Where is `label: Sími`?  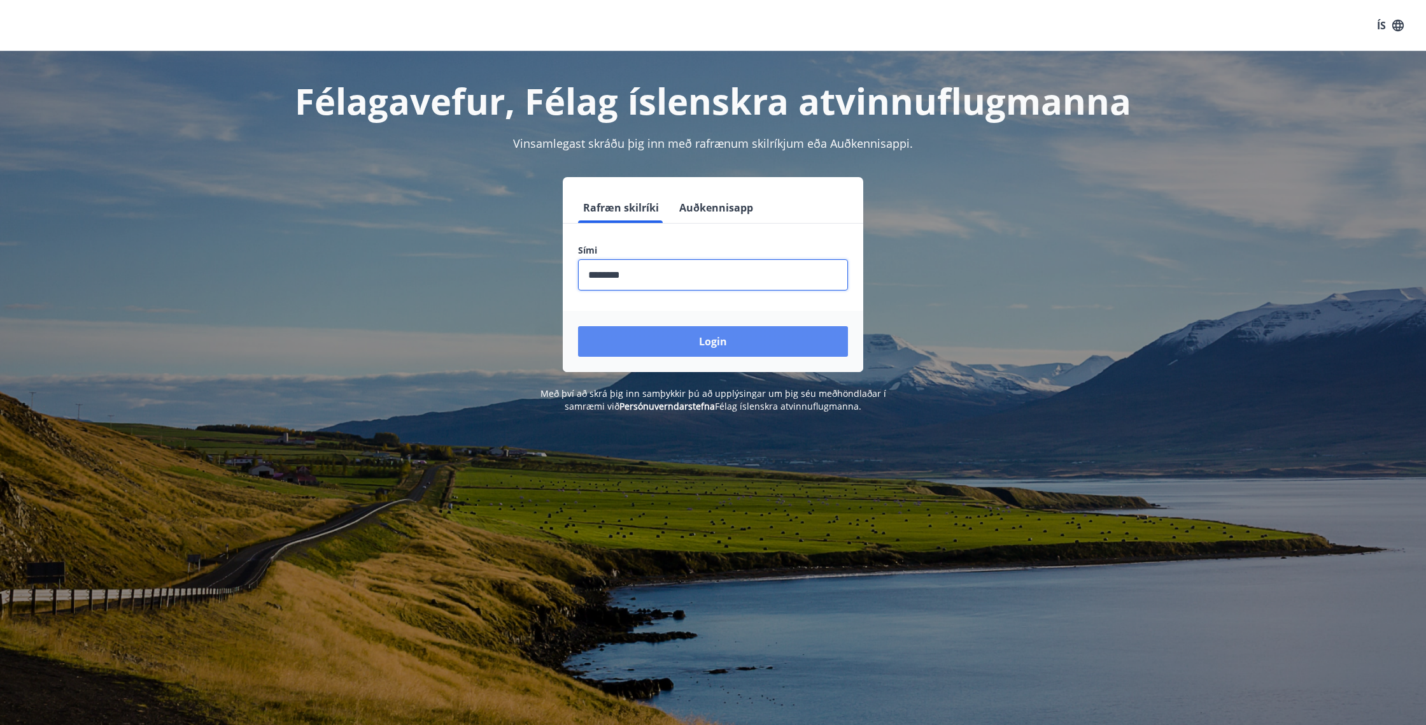
label: Sími is located at coordinates (713, 250).